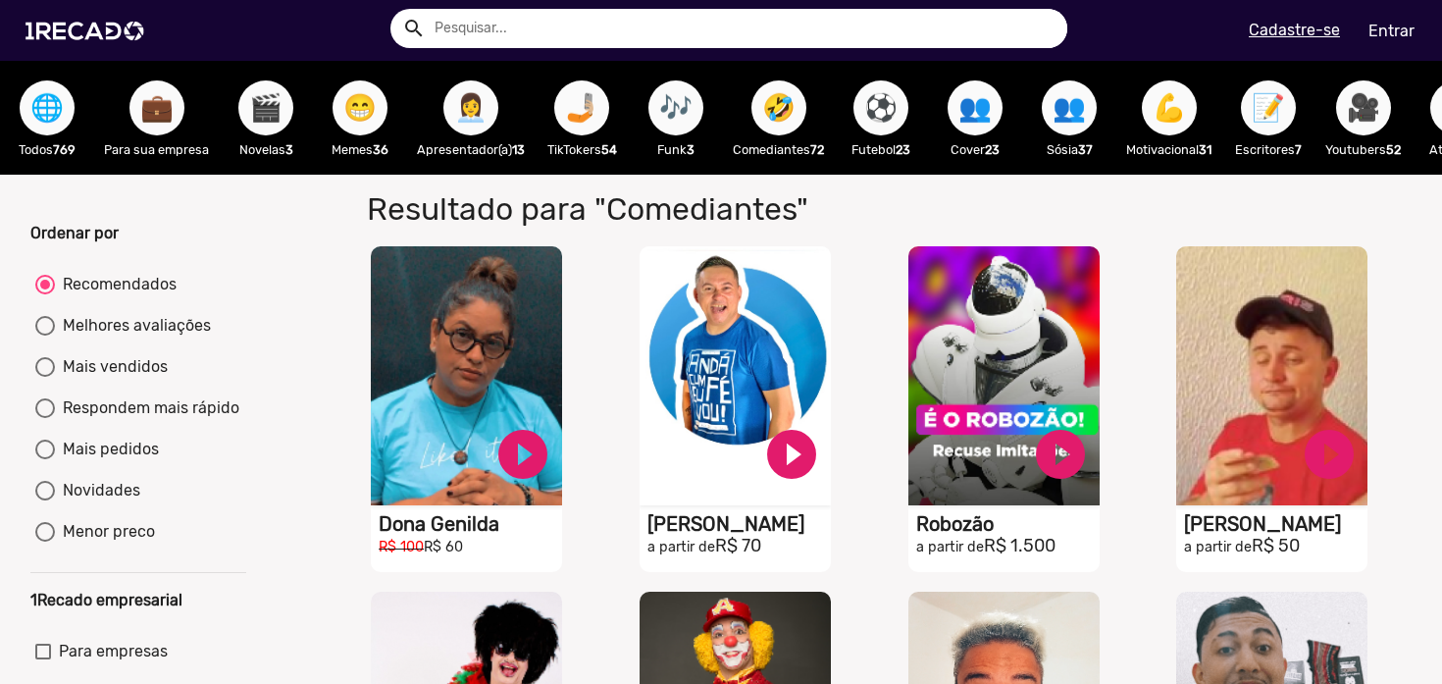 The height and width of the screenshot is (684, 1442). Describe the element at coordinates (443, 546) in the screenshot. I see `small: R$ 60` at that location.